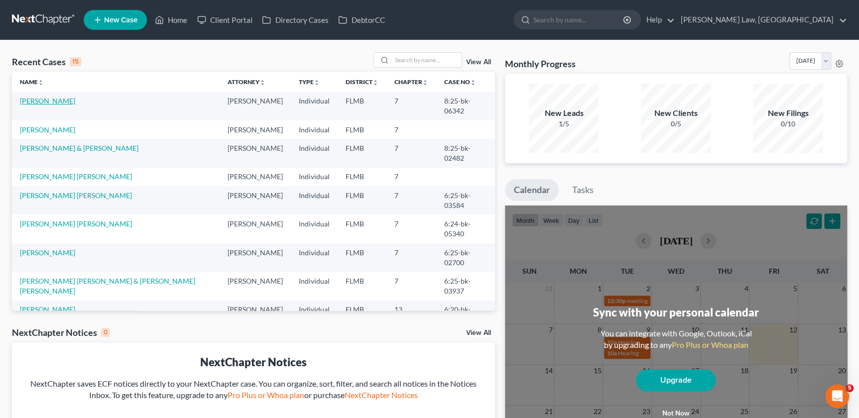 This screenshot has height=418, width=859. I want to click on a: Calendar, so click(532, 190).